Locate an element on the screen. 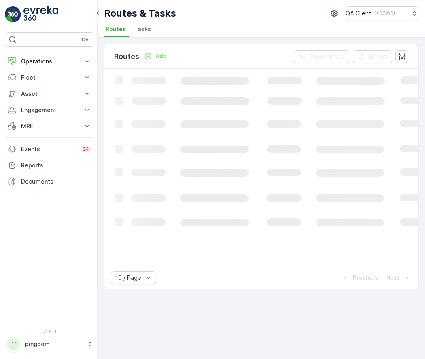 This screenshot has height=359, width=425. button: Engagement is located at coordinates (49, 110).